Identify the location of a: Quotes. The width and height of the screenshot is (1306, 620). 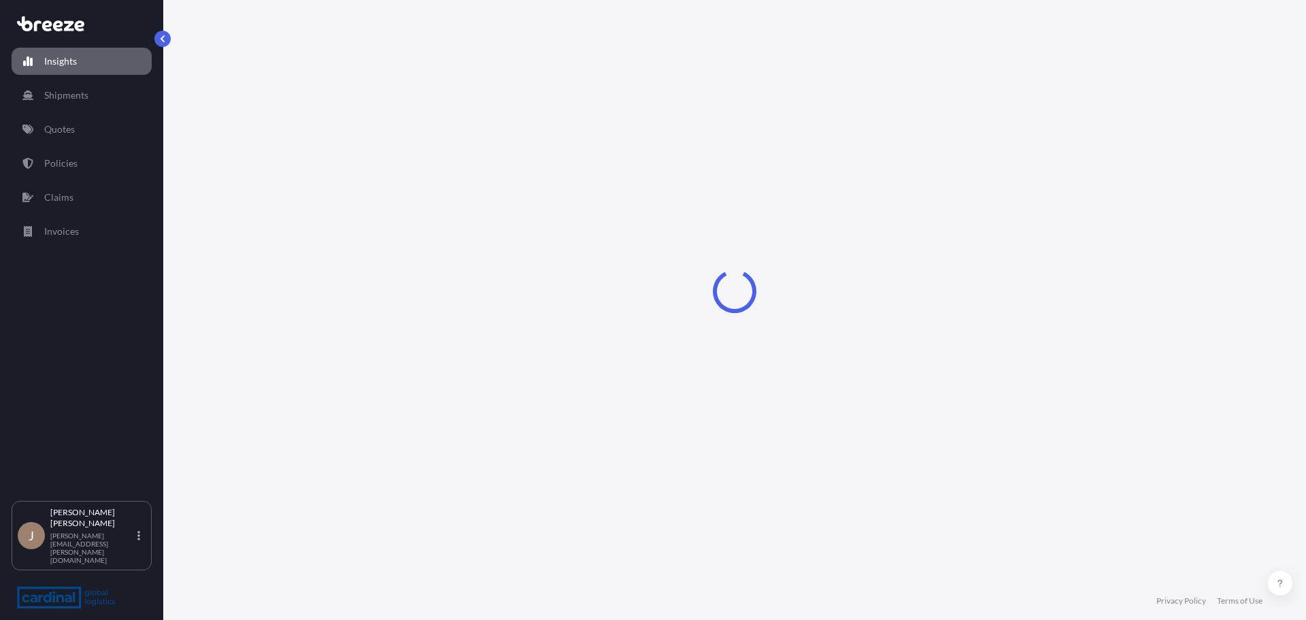
(82, 129).